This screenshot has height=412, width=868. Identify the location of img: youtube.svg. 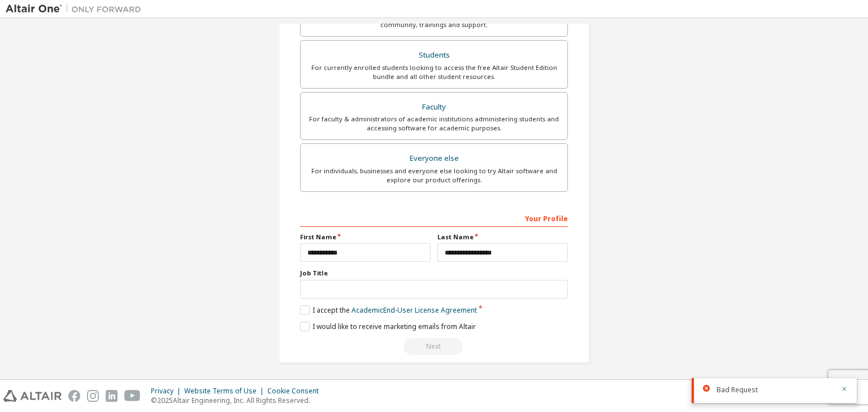
(132, 396).